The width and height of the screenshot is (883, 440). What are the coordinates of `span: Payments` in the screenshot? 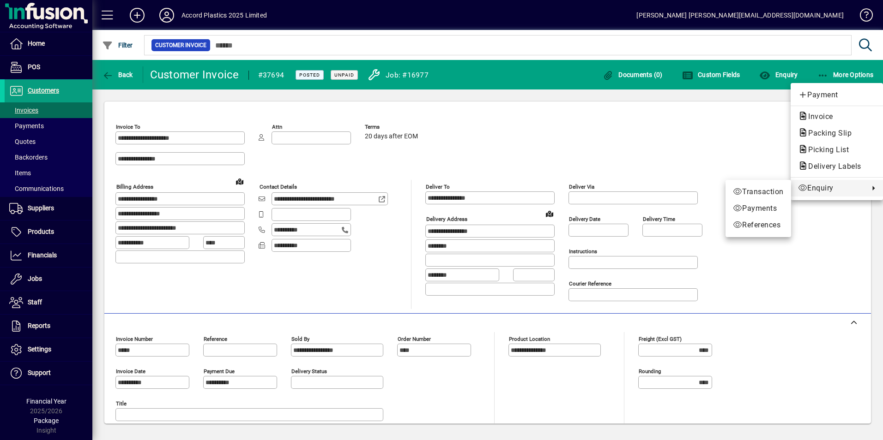 It's located at (758, 209).